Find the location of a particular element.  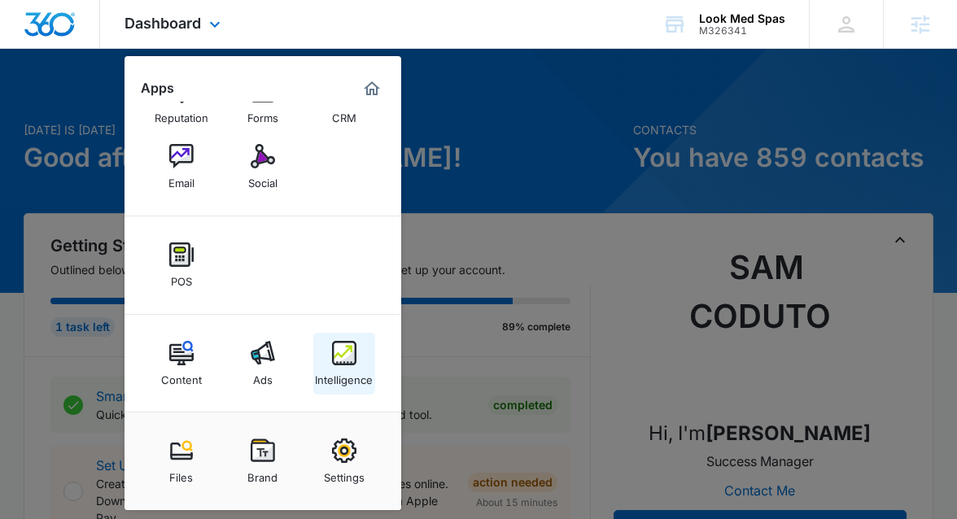

a: Content is located at coordinates (182, 364).